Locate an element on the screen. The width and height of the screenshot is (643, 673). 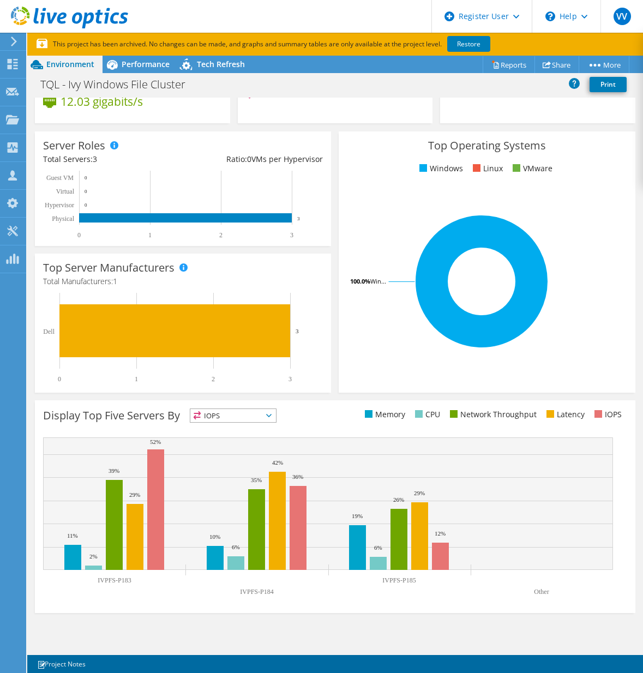
text: Virtual is located at coordinates (65, 192).